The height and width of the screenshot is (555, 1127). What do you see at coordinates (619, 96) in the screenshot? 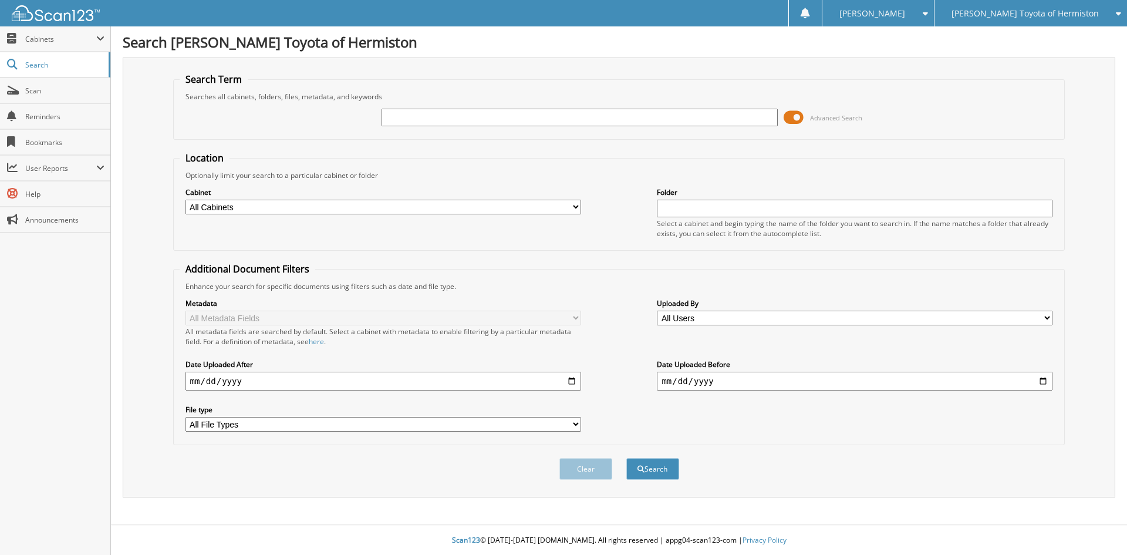
I see `div: Searches all cabinets, folders, files, metadata, and keywords` at bounding box center [619, 96].